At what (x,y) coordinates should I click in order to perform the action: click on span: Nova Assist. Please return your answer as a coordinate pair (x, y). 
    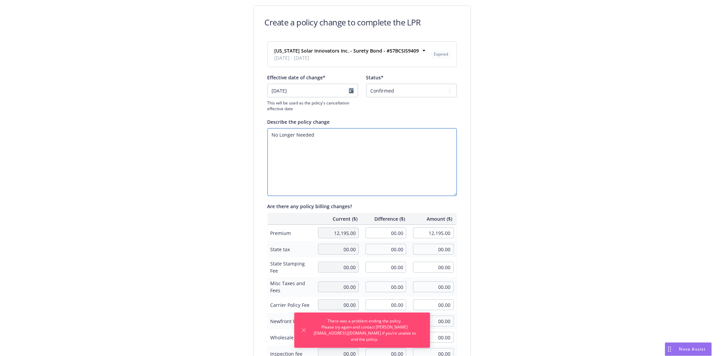
    Looking at the image, I should click on (693, 349).